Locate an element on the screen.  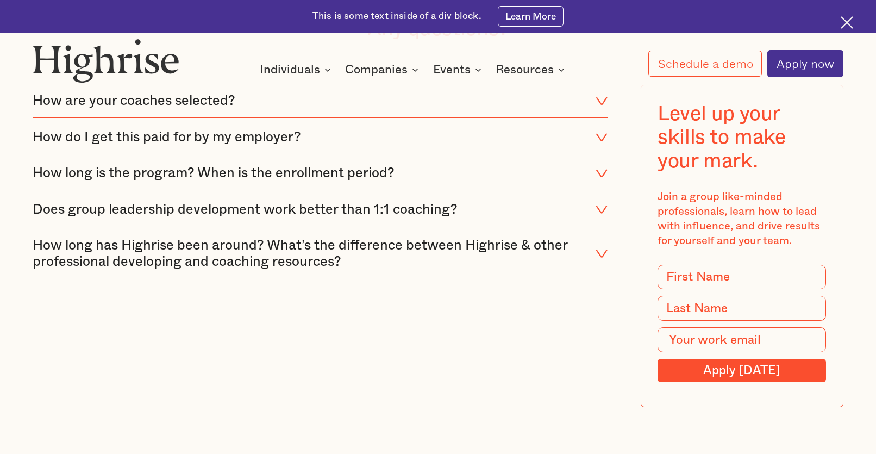
div: Join a group like-minded professionals, learn how to lead with influence, and drive results for y... is located at coordinates (742, 219).